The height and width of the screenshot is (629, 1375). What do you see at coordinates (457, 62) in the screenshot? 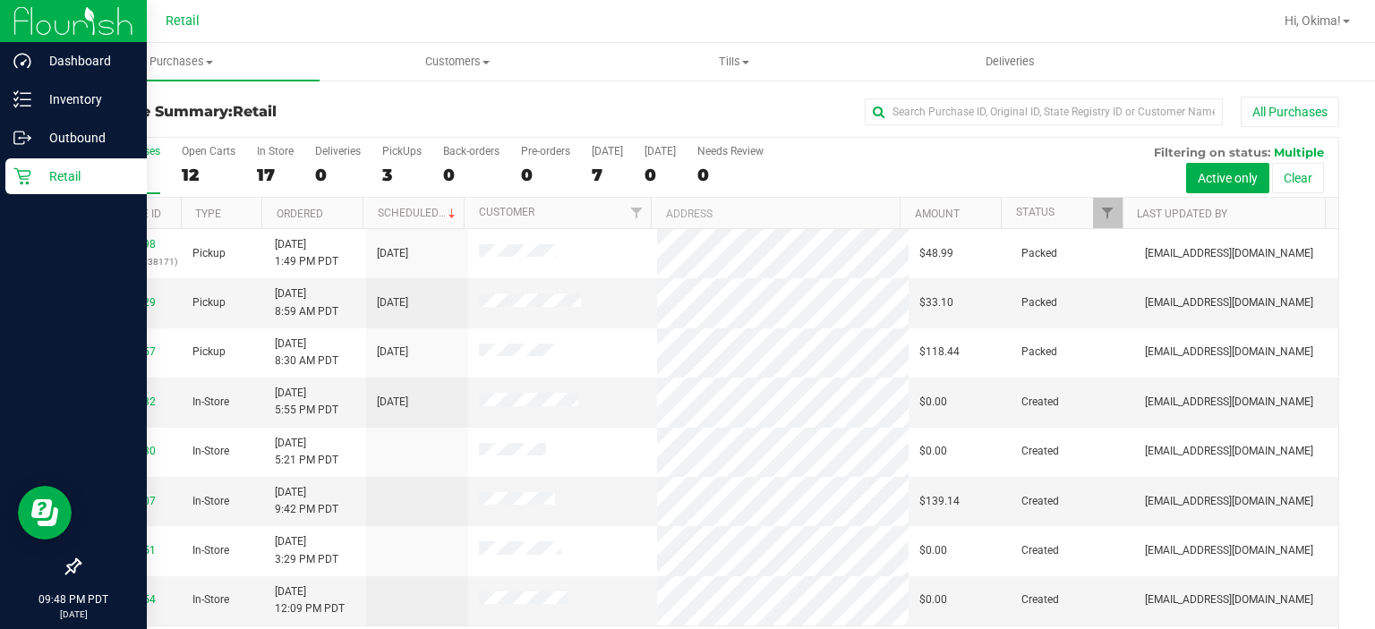
I see `span: Customers` at bounding box center [457, 62].